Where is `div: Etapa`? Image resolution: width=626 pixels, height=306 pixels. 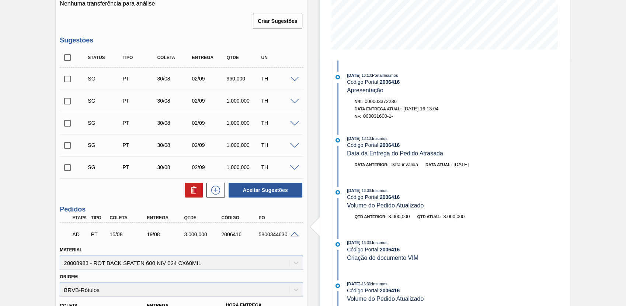
div: Etapa is located at coordinates (80, 218).